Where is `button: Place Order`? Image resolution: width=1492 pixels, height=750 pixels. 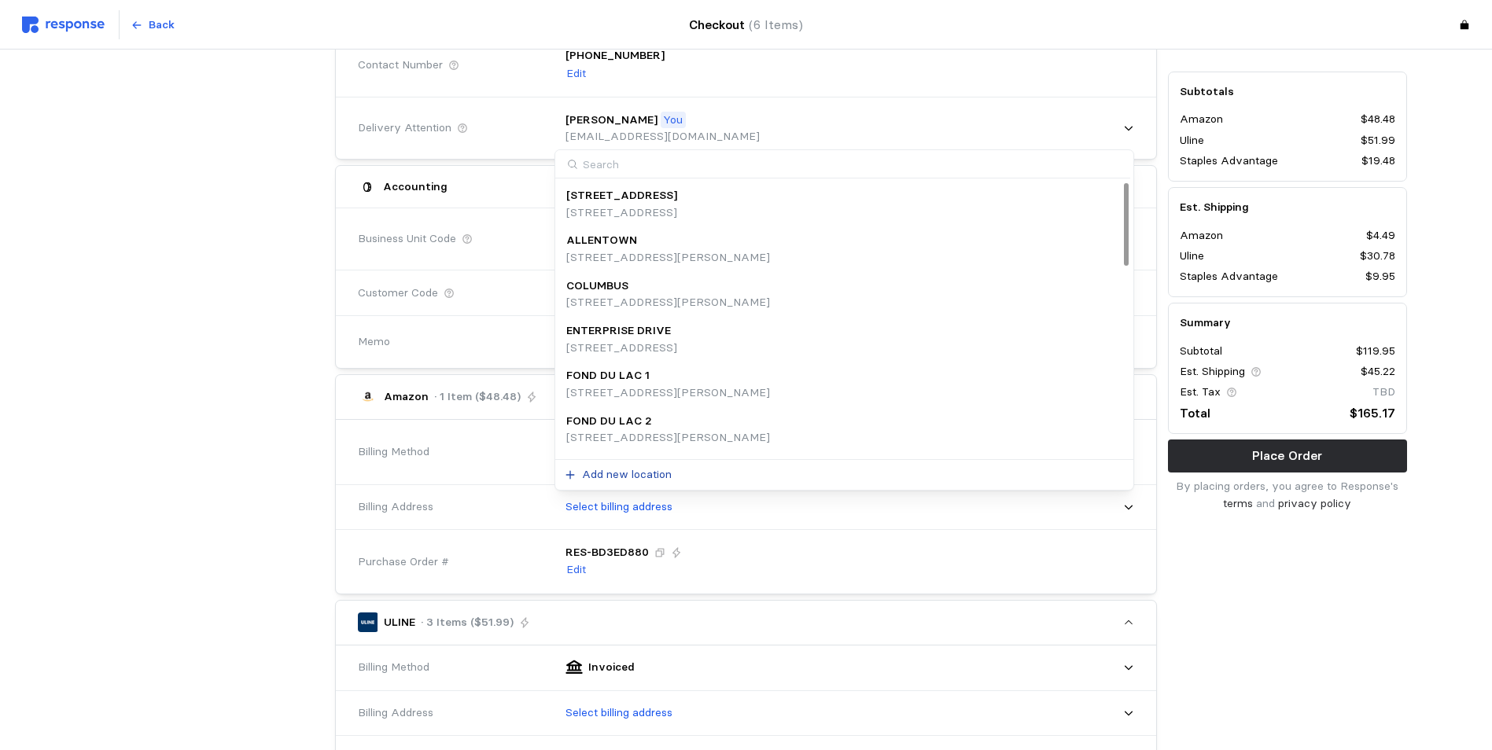
button: Place Order is located at coordinates (1288, 456).